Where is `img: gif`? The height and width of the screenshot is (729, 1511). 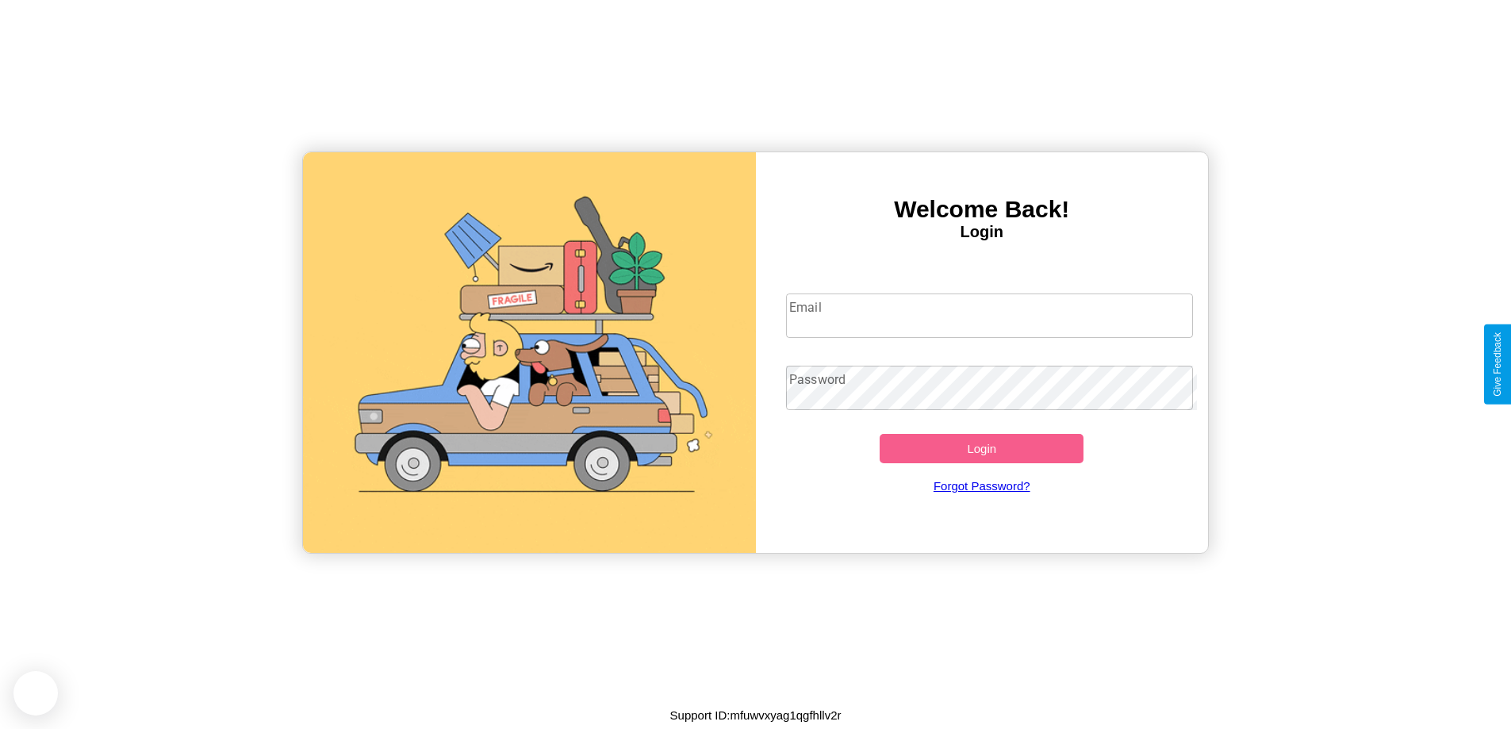 img: gif is located at coordinates (529, 352).